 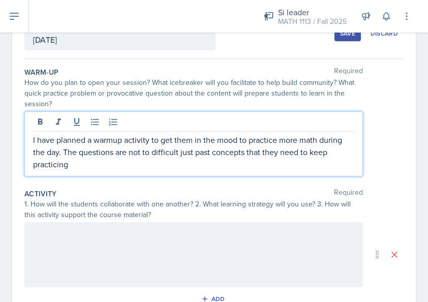 What do you see at coordinates (312, 21) in the screenshot?
I see `div: MATH 1113 / Fall 2025` at bounding box center [312, 21].